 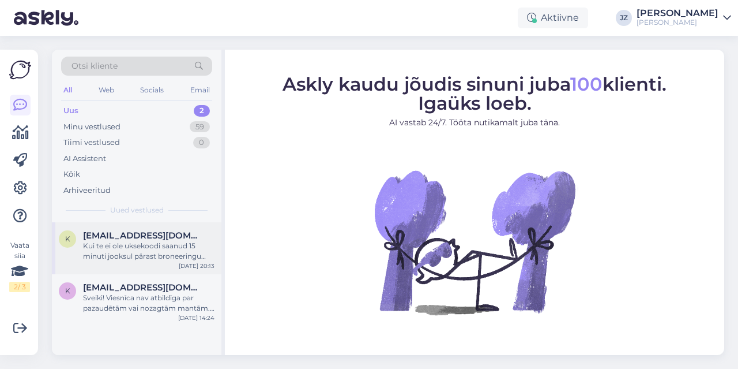 I want to click on span: 100, so click(x=587, y=84).